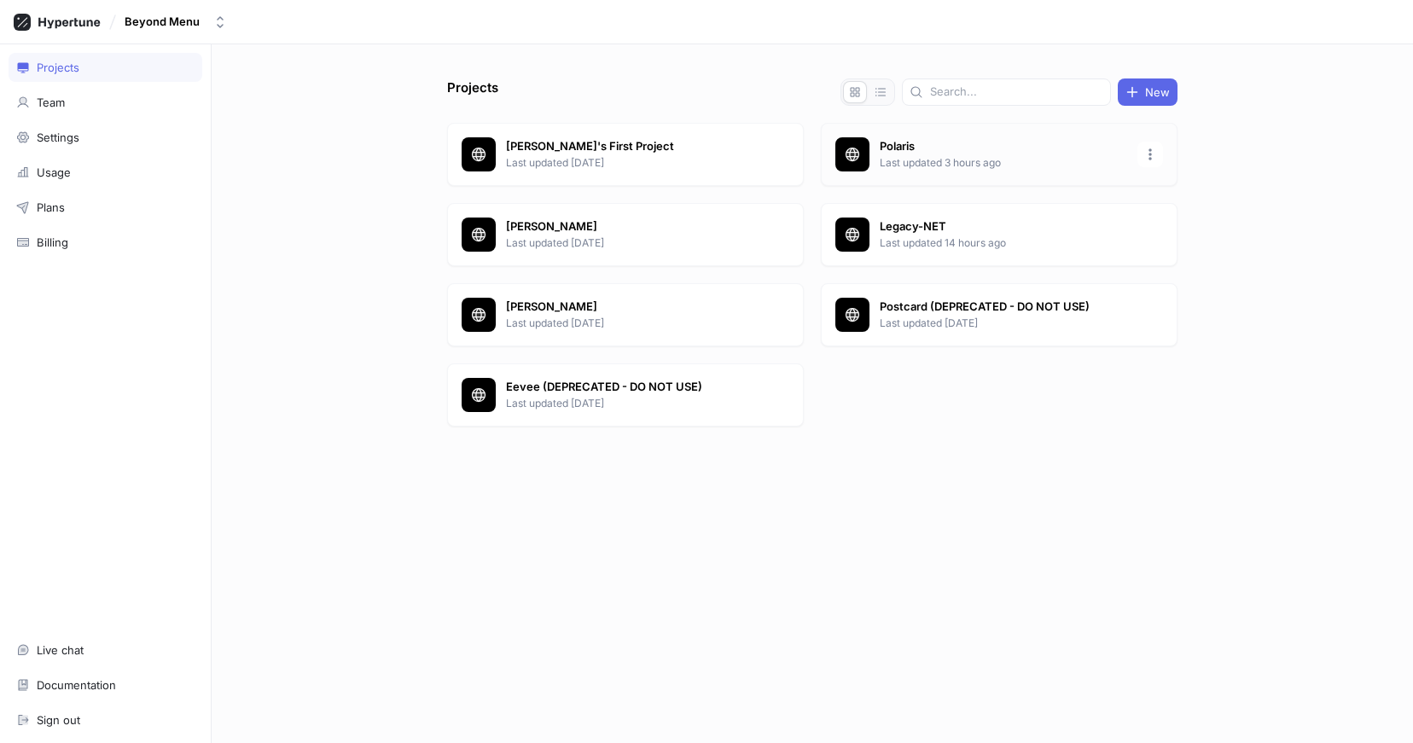  Describe the element at coordinates (52, 242) in the screenshot. I see `div: Billing` at that location.